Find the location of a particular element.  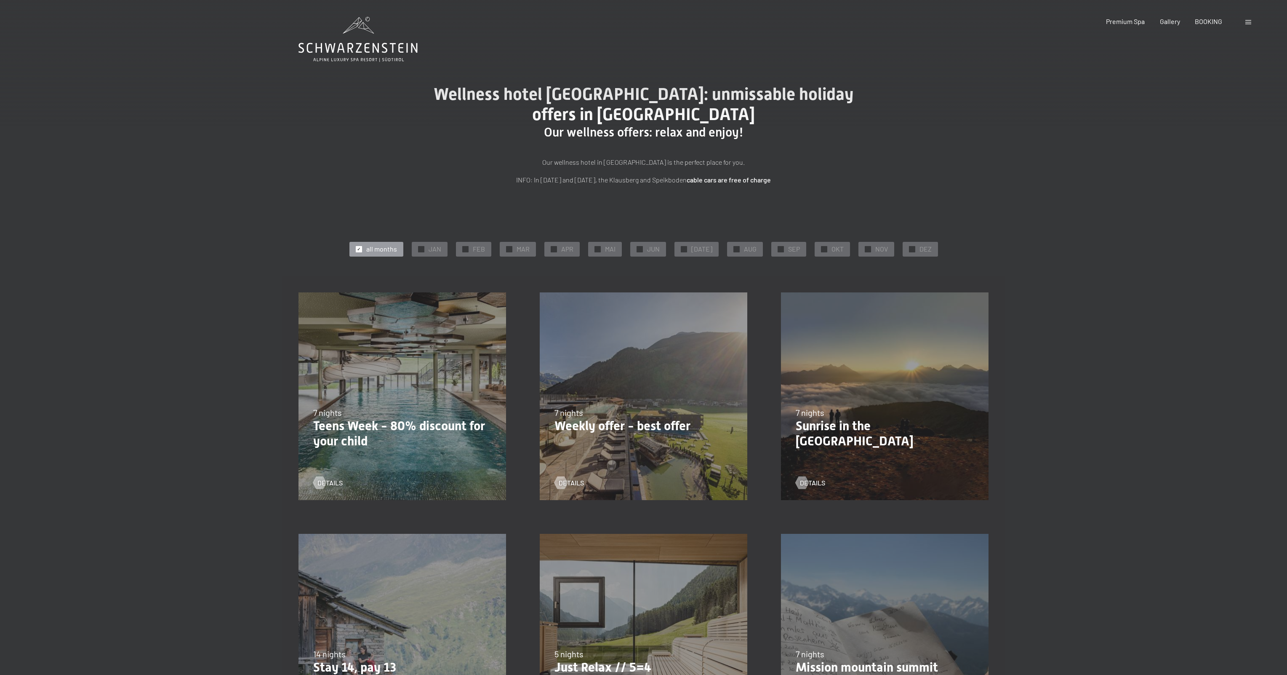

span: Gallery is located at coordinates (1170, 21).